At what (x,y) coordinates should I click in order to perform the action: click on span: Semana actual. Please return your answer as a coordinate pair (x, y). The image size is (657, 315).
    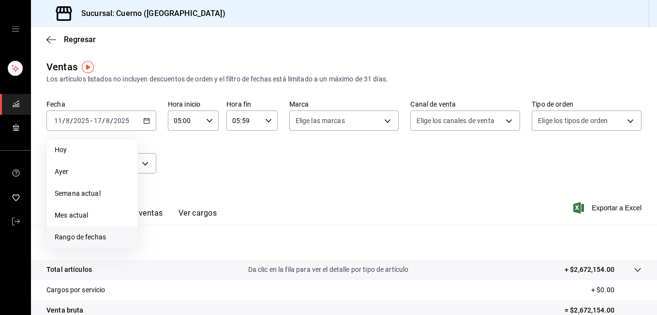
    Looking at the image, I should click on (92, 193).